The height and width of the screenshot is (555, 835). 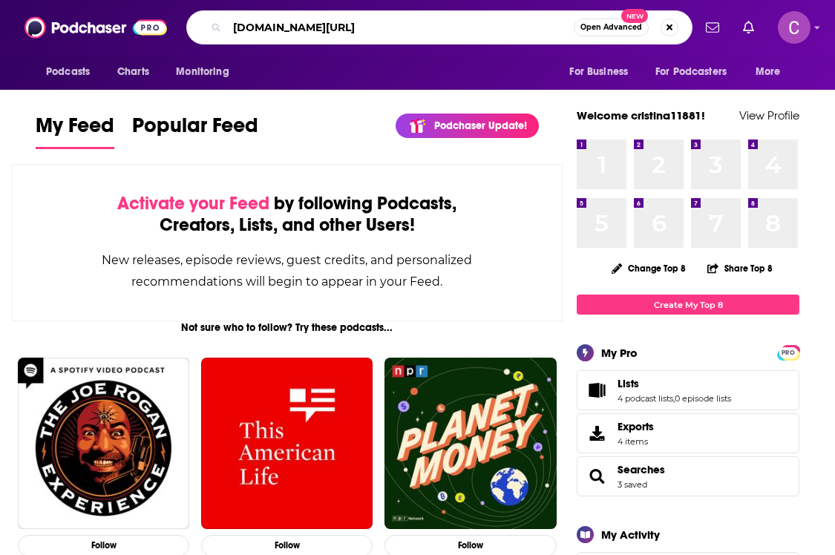 I want to click on a: Popular Feed, so click(x=195, y=131).